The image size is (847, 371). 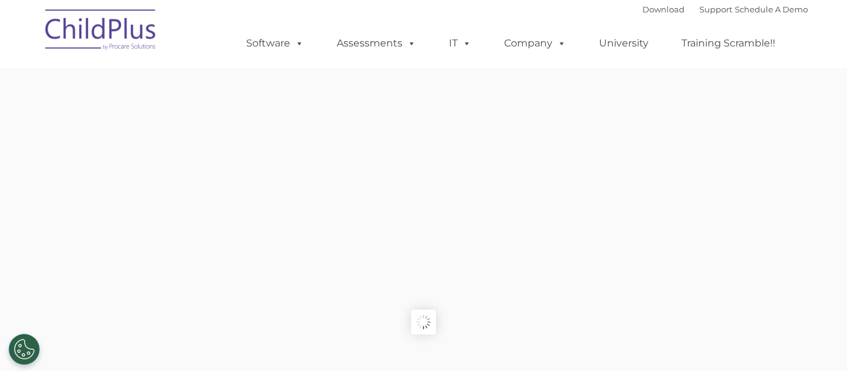 I want to click on a: Software, so click(x=275, y=43).